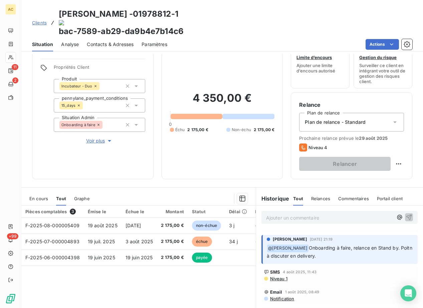  What do you see at coordinates (222, 101) in the screenshot?
I see `h2: 4 350,00 €` at bounding box center [222, 101].